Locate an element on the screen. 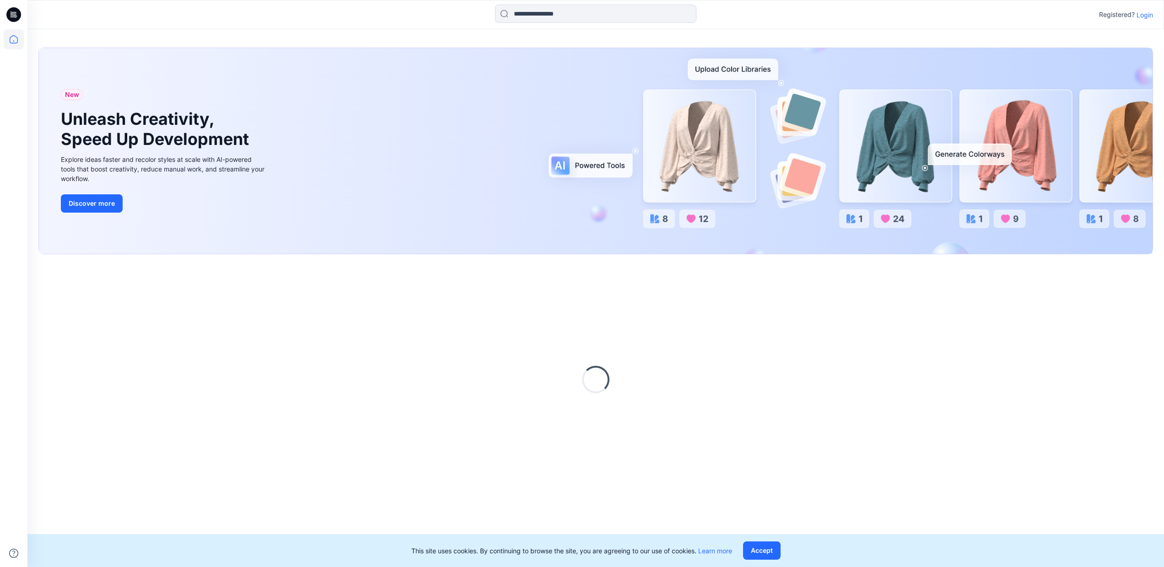 This screenshot has width=1164, height=567. p: This site uses cookies. By continuing to browse the site, you are agreeing to our use of cookies. is located at coordinates (571, 551).